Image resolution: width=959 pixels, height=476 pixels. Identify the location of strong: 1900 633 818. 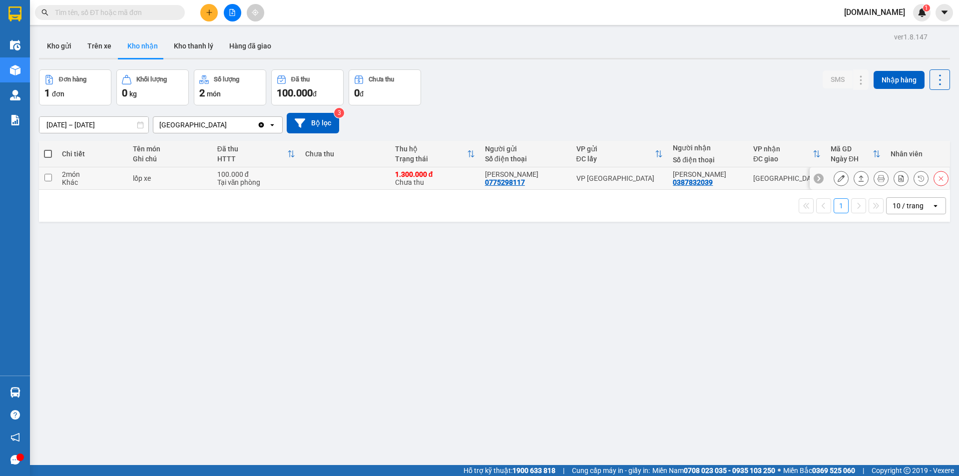
(534, 470).